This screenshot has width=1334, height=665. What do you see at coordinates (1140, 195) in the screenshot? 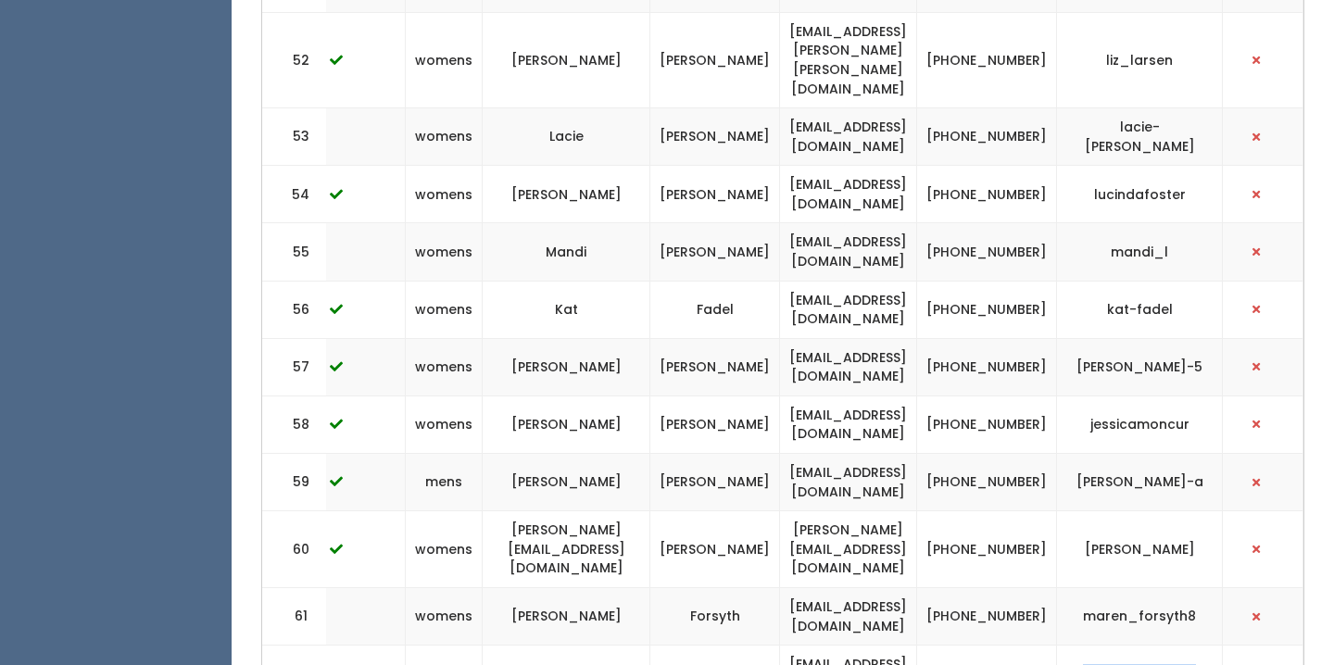
I see `td: lucindafoster` at bounding box center [1140, 195].